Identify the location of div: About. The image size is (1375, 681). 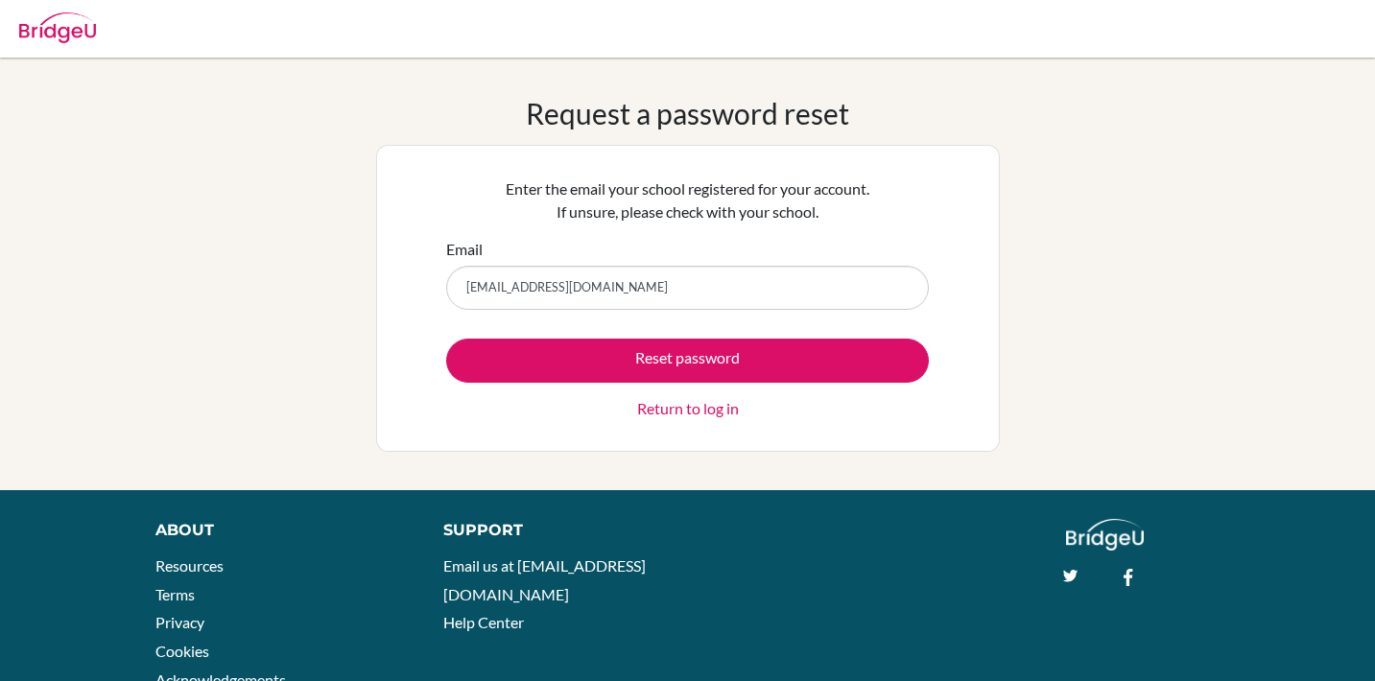
(277, 531).